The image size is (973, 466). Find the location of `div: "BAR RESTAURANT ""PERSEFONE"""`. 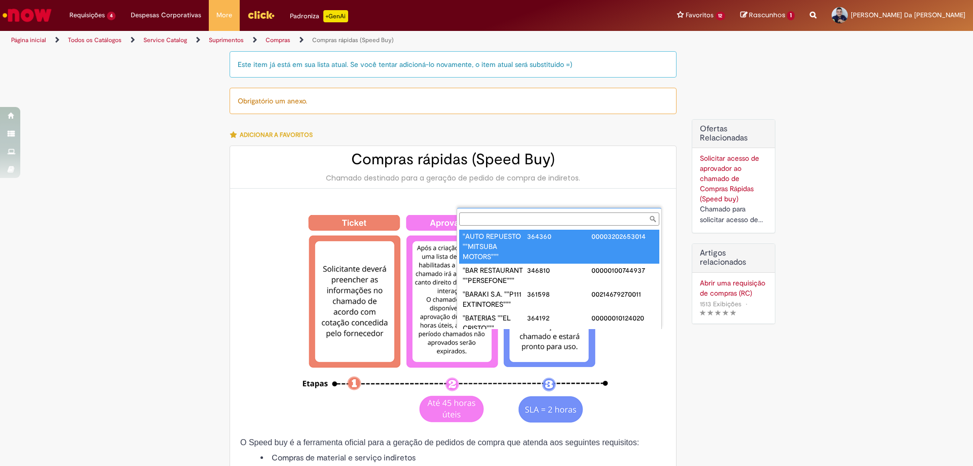

div: "BAR RESTAURANT ""PERSEFONE""" is located at coordinates (495, 275).